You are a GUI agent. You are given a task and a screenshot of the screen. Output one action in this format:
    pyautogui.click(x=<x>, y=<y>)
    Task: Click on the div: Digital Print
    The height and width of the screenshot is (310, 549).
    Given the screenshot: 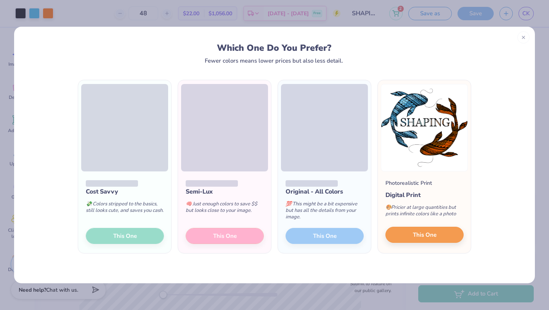 What is the action you would take?
    pyautogui.click(x=425, y=195)
    